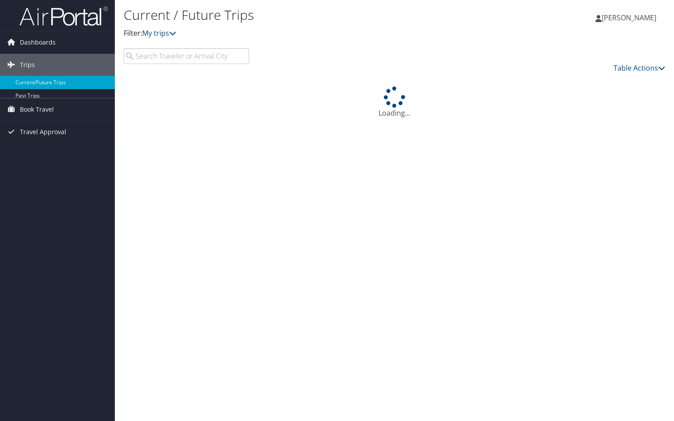 This screenshot has height=421, width=674. I want to click on span: Travel Approval, so click(43, 132).